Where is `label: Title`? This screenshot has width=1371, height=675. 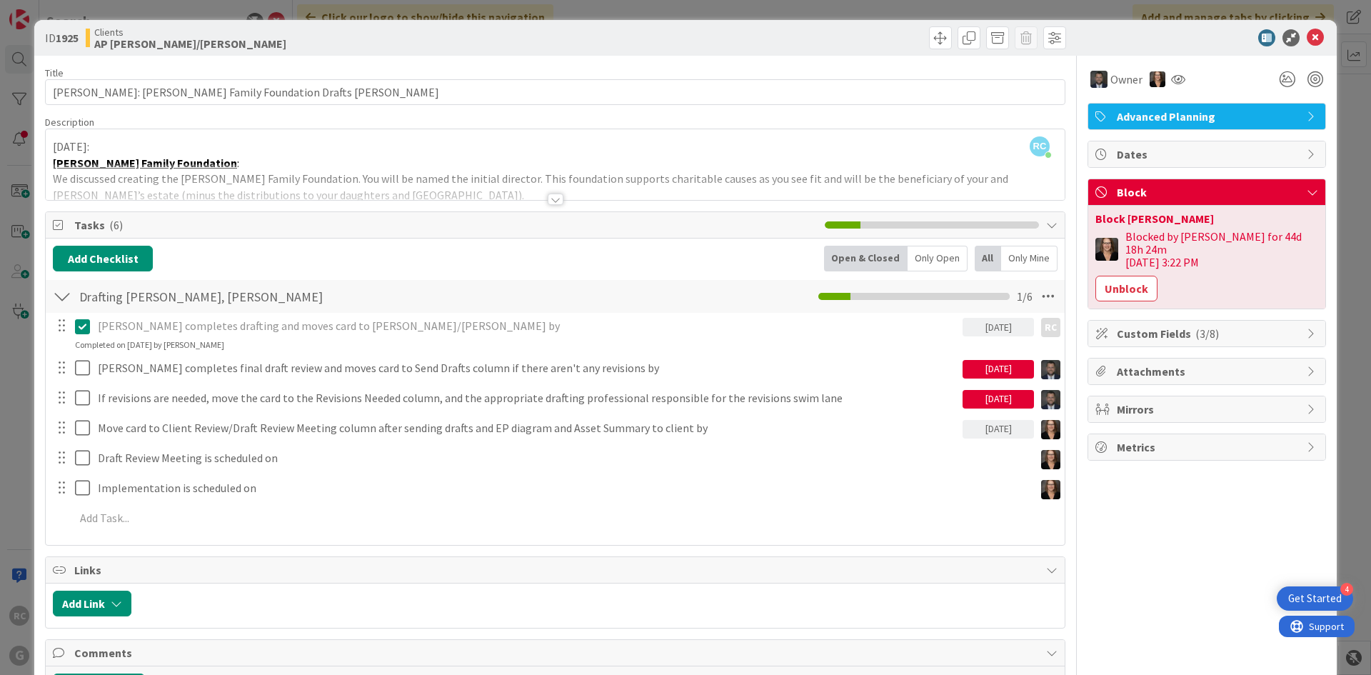 label: Title is located at coordinates (54, 73).